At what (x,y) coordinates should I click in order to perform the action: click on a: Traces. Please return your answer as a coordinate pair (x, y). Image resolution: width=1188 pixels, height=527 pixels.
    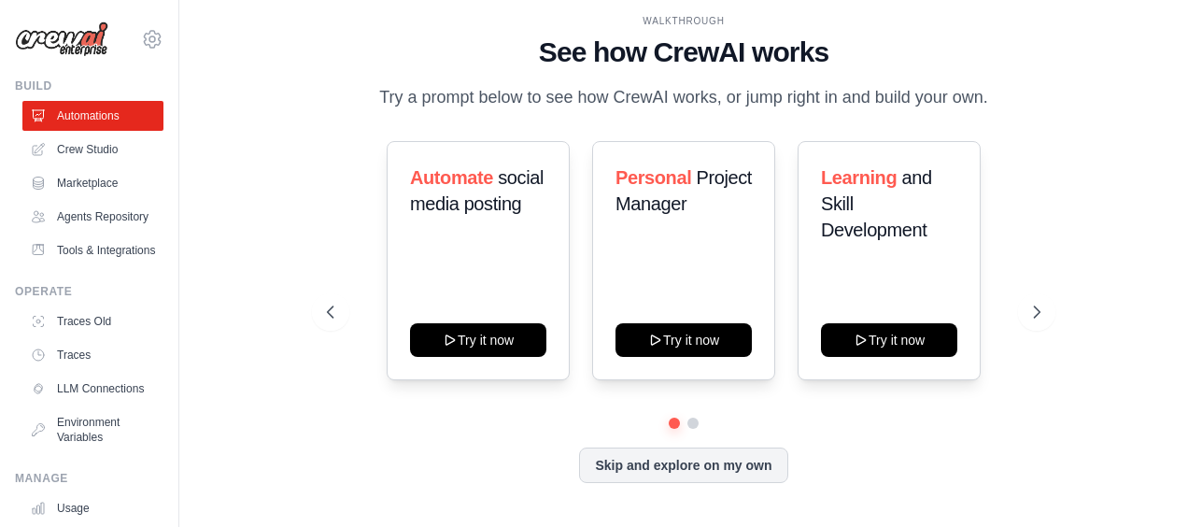
    Looking at the image, I should click on (92, 355).